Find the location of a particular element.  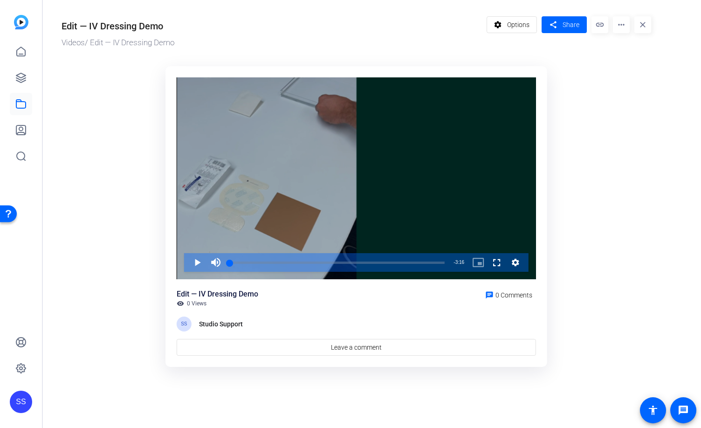

a: Videos is located at coordinates (73, 42).